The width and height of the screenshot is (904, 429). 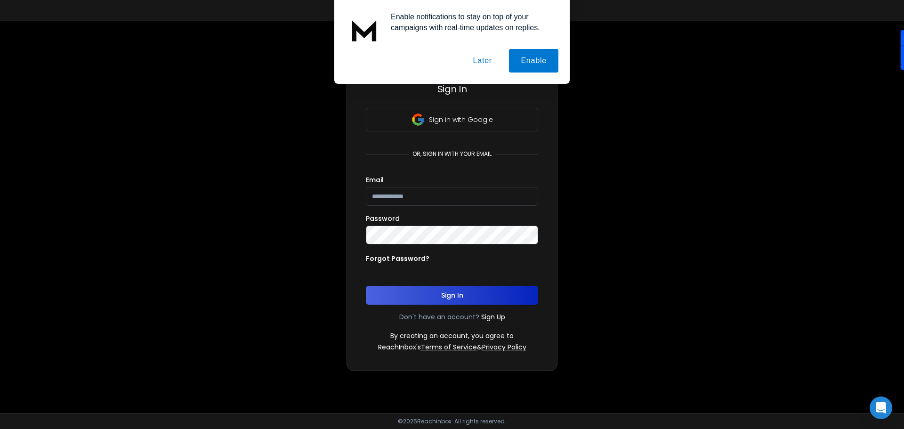 What do you see at coordinates (452, 347) in the screenshot?
I see `p: ReachInbox's &` at bounding box center [452, 347].